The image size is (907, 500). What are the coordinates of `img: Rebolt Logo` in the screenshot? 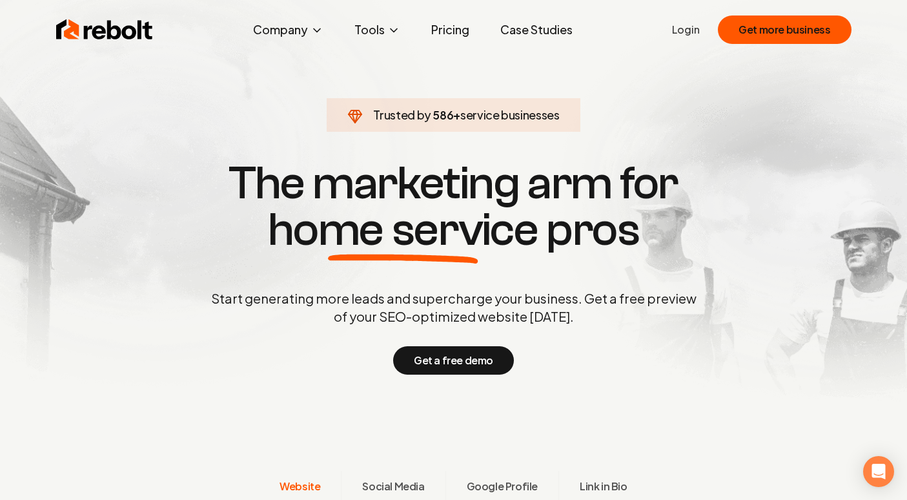 It's located at (105, 30).